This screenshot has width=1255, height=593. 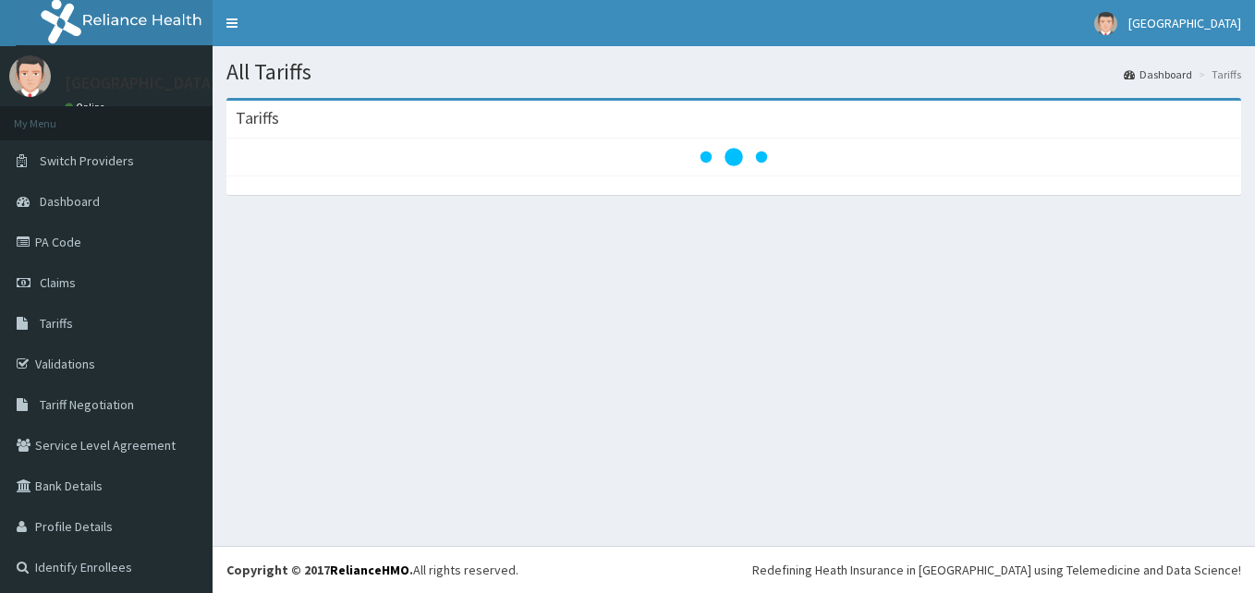 What do you see at coordinates (734, 157) in the screenshot?
I see `svg: audio-loading` at bounding box center [734, 157].